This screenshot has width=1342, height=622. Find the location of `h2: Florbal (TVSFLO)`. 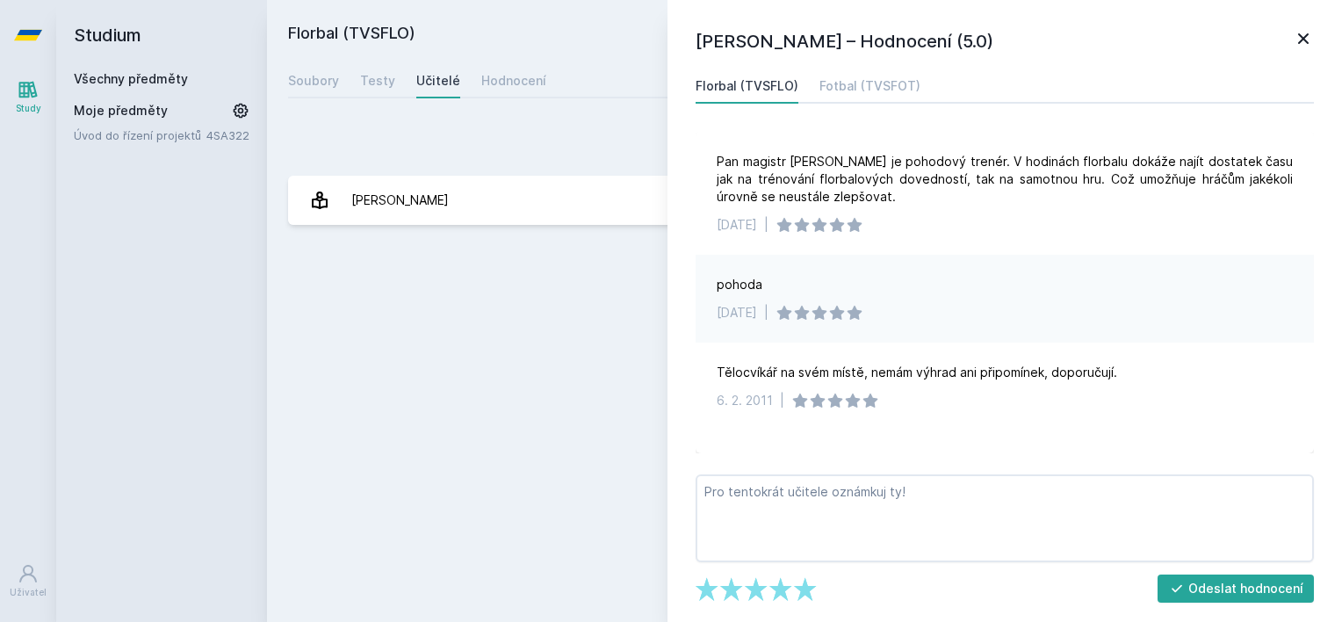

h2: Florbal (TVSFLO) is located at coordinates (706, 35).